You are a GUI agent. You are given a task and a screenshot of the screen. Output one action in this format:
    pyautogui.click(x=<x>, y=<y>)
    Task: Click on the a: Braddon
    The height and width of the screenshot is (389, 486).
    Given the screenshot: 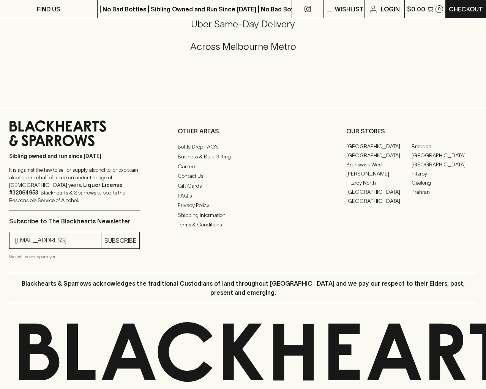 What is the action you would take?
    pyautogui.click(x=445, y=146)
    